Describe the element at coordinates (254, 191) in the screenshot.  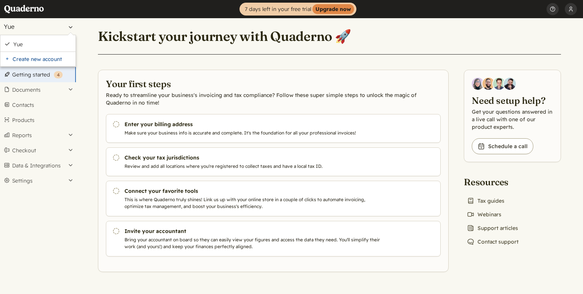
I see `h3: Connect your favorite tools` at that location.